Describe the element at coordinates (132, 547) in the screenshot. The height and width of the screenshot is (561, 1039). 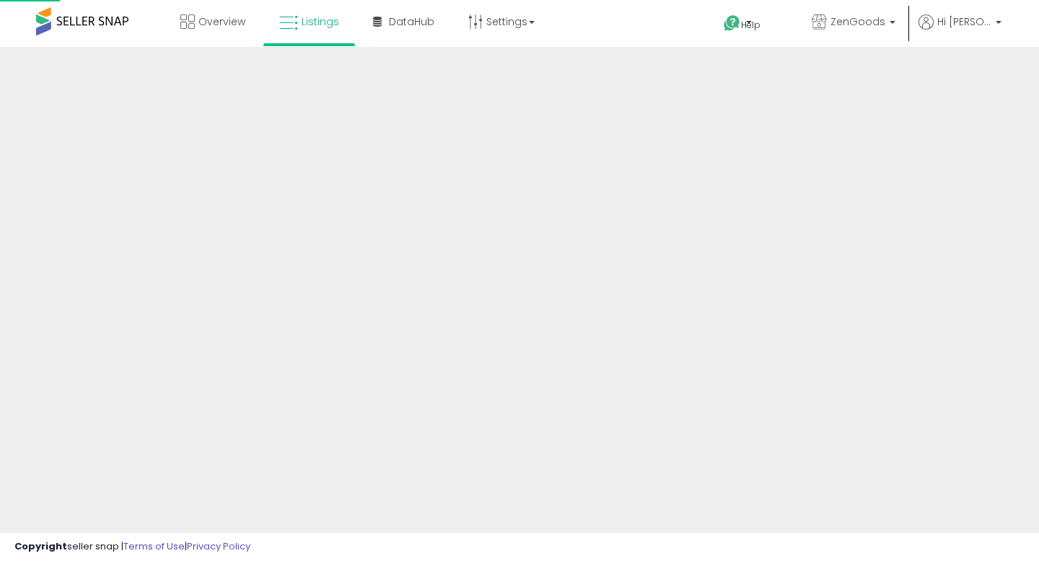
I see `div: seller snap | |` at that location.